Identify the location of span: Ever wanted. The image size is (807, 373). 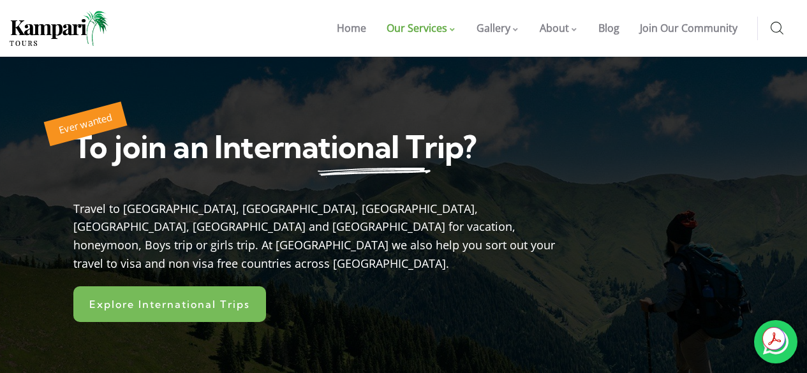
(85, 123).